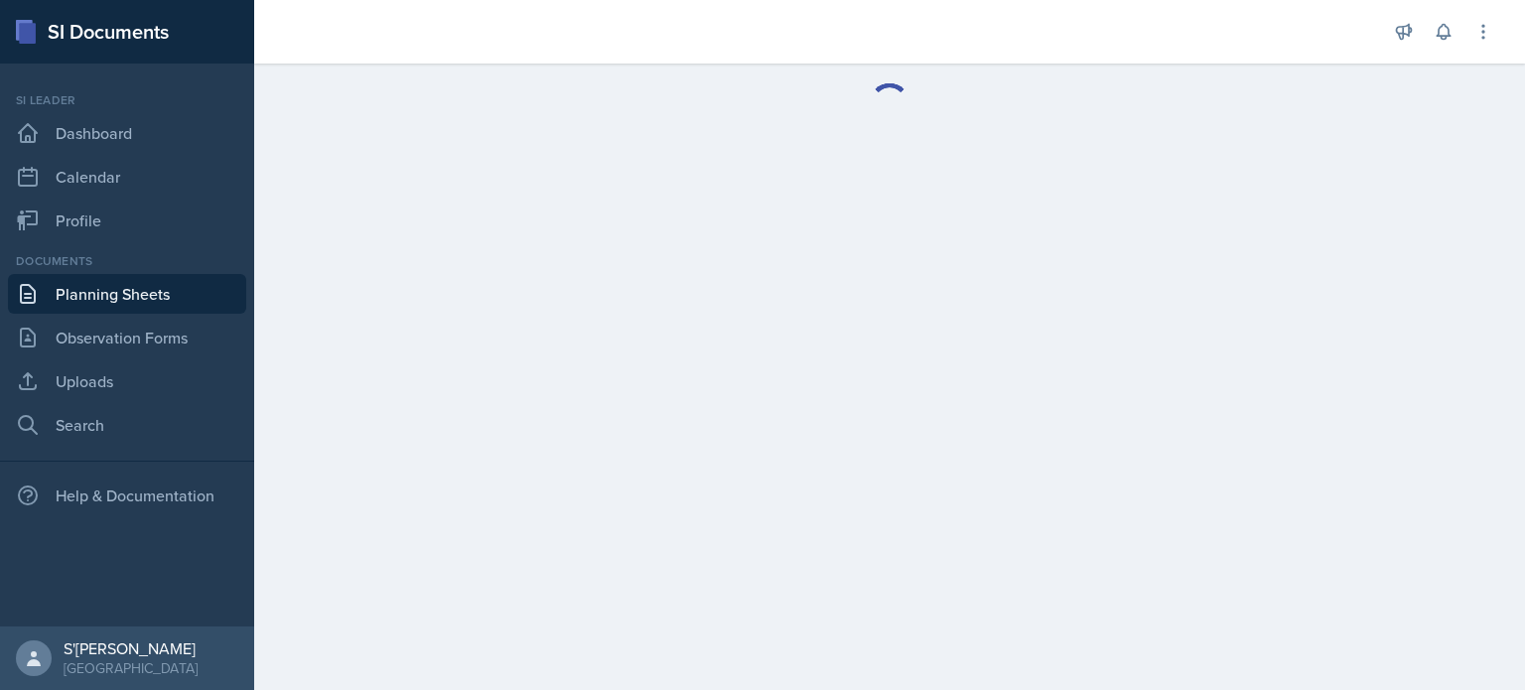 Image resolution: width=1525 pixels, height=690 pixels. What do you see at coordinates (127, 220) in the screenshot?
I see `a: Profile` at bounding box center [127, 220].